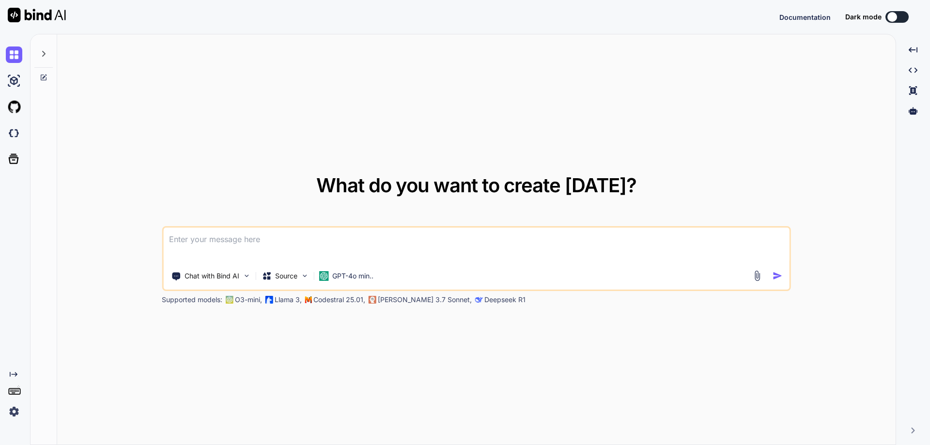 This screenshot has height=445, width=930. What do you see at coordinates (863, 17) in the screenshot?
I see `span: Dark mode` at bounding box center [863, 17].